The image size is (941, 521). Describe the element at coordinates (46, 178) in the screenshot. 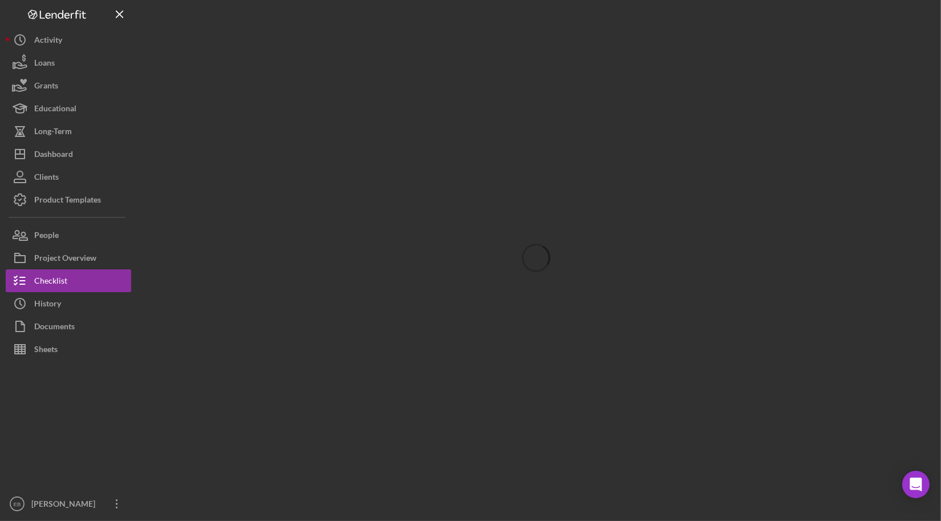

I see `div: Clients` at that location.